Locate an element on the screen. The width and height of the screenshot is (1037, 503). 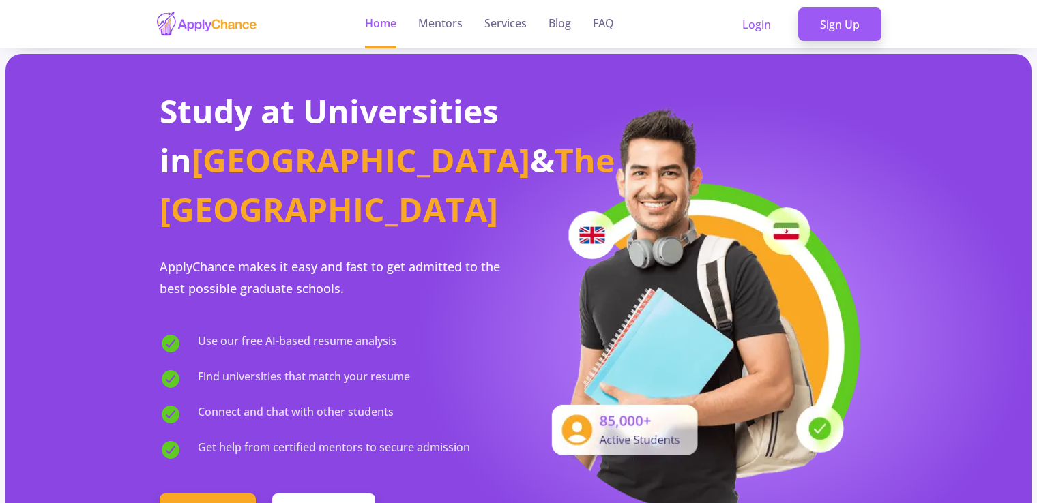
span: ApplyChance makes it easy and fast to get admitted to the best possible graduate schools. is located at coordinates (329, 278).